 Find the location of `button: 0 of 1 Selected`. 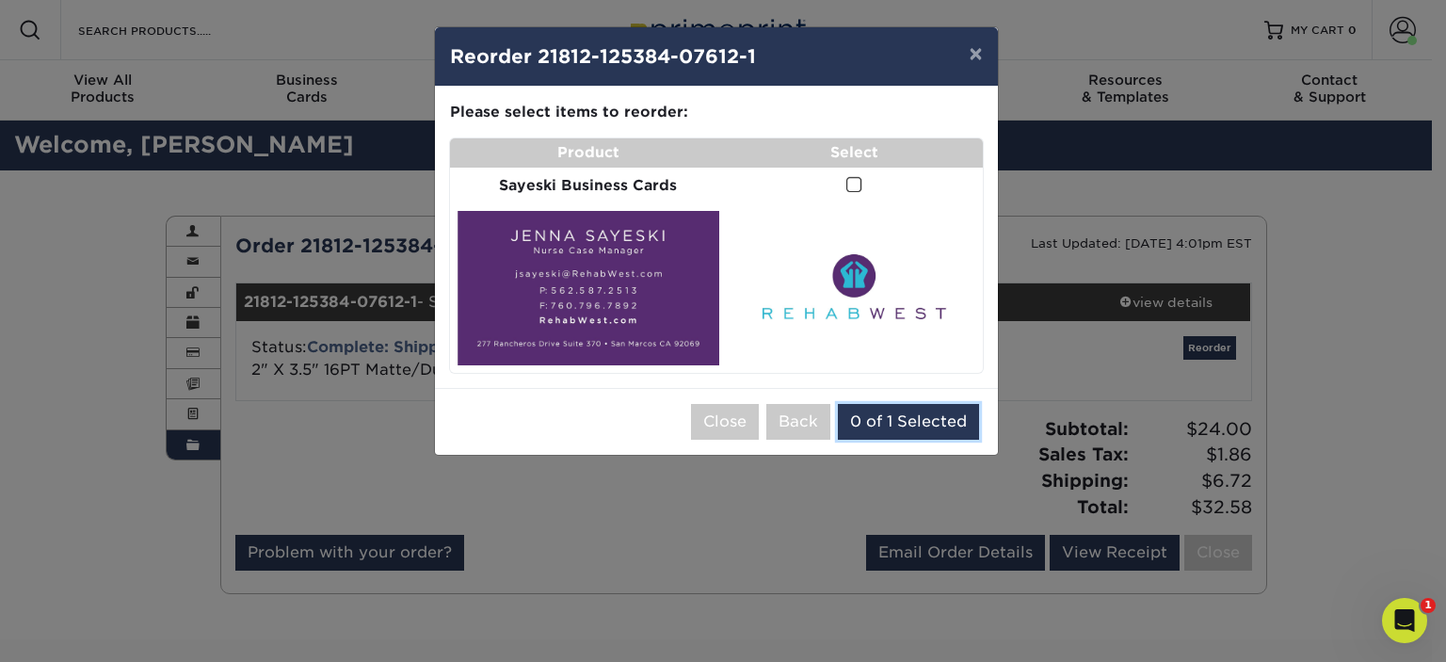

button: 0 of 1 Selected is located at coordinates (909, 422).